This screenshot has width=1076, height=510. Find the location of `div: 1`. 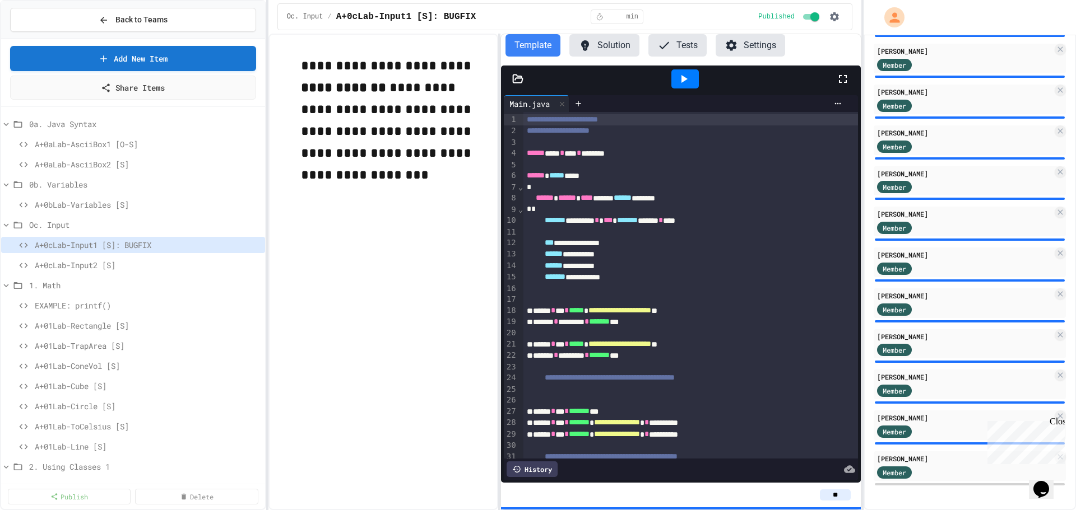

div: 1 is located at coordinates (510, 120).